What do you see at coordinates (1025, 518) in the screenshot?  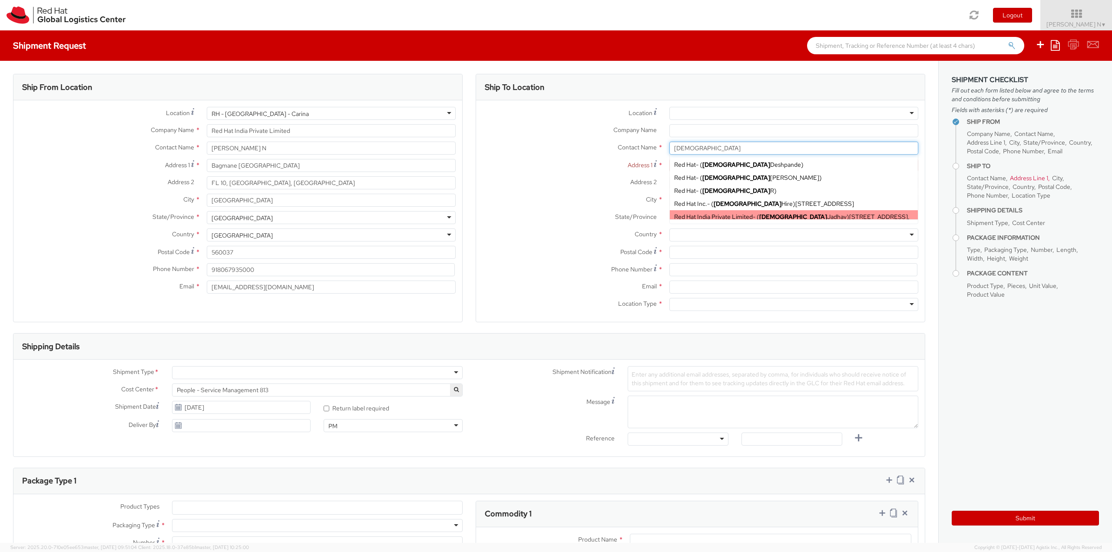 I see `button: Submit` at bounding box center [1025, 518].